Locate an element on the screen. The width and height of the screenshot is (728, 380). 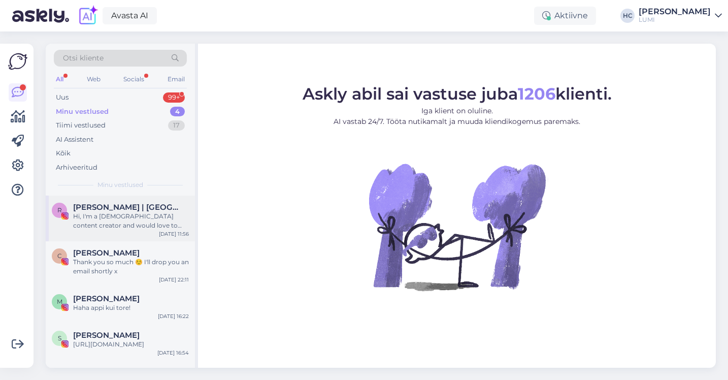
div: Aktiivne is located at coordinates (565, 16).